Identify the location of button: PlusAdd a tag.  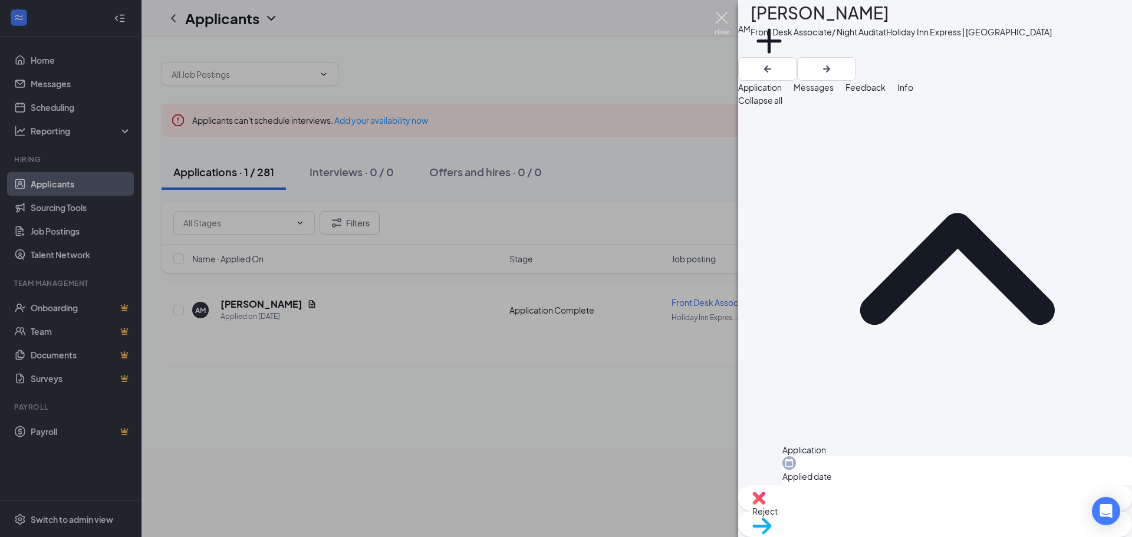
(769, 47).